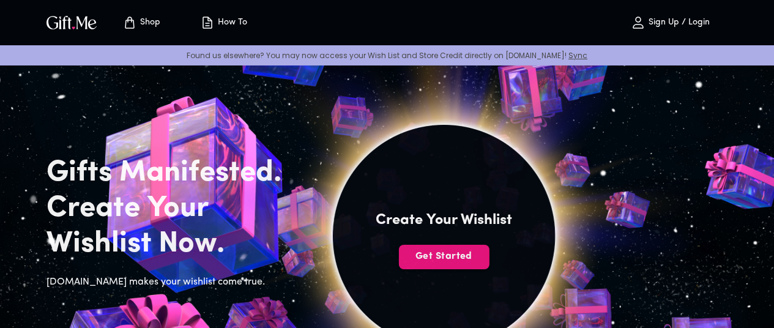 This screenshot has height=328, width=774. What do you see at coordinates (231, 23) in the screenshot?
I see `p: How To` at bounding box center [231, 23].